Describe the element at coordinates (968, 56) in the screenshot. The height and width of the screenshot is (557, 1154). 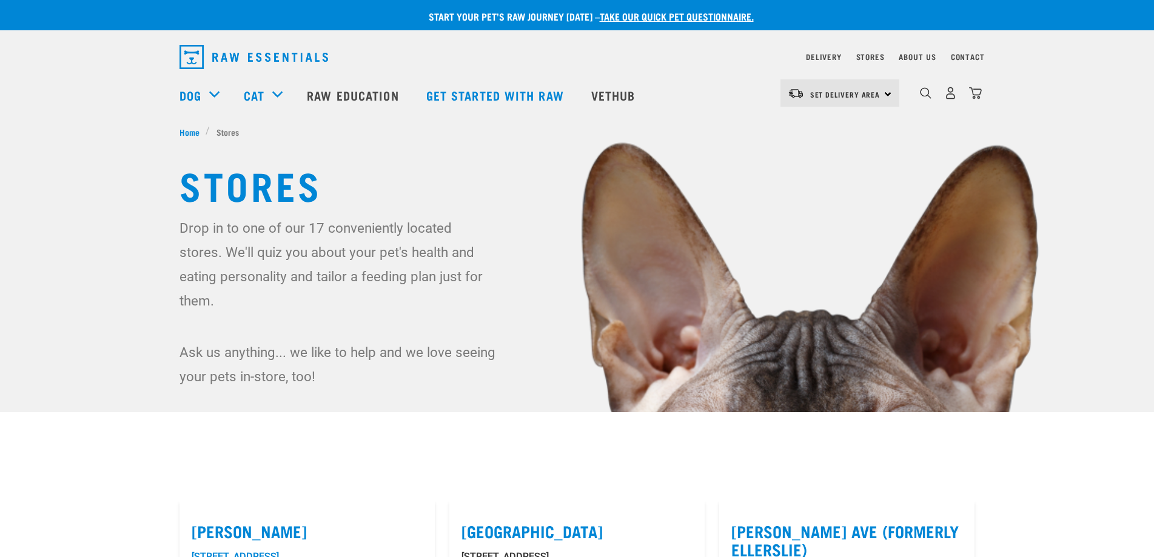
I see `a: Contact` at that location.